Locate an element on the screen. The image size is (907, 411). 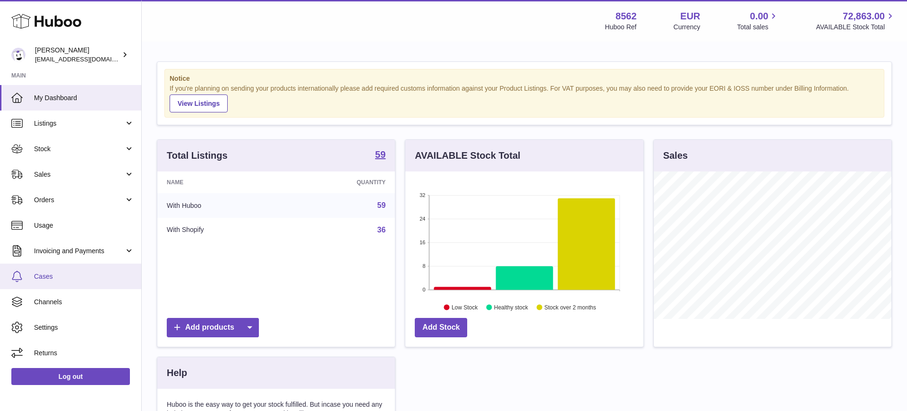
td: With Shopify is located at coordinates (221, 230).